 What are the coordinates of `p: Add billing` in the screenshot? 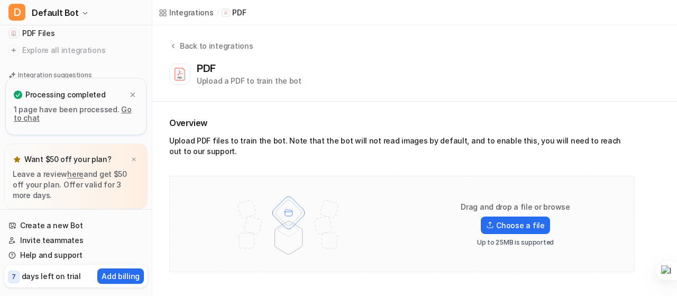 It's located at (121, 275).